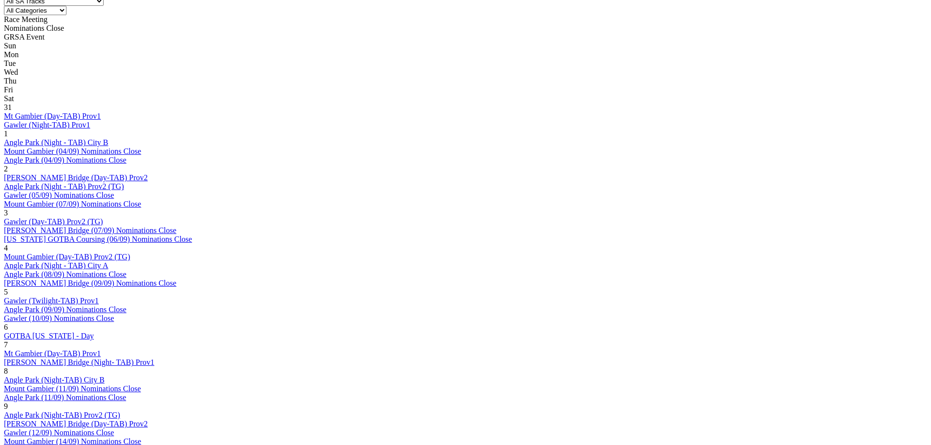 Image resolution: width=931 pixels, height=445 pixels. What do you see at coordinates (59, 318) in the screenshot?
I see `a: Gawler (10/09) Nominations Close` at bounding box center [59, 318].